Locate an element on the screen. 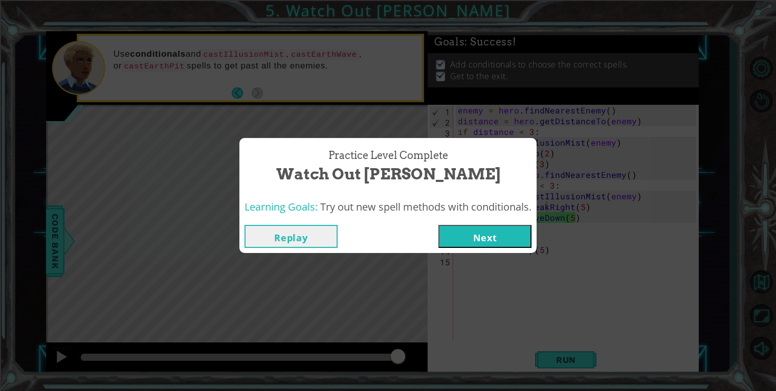 The height and width of the screenshot is (391, 776). div: Delete is located at coordinates (388, 36).